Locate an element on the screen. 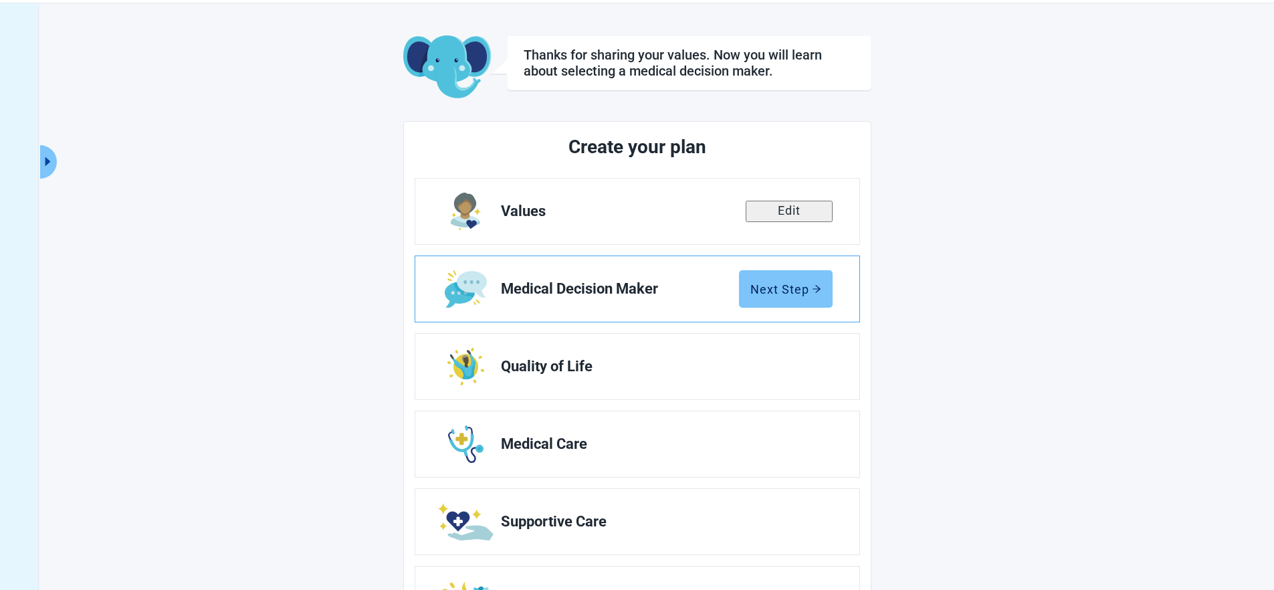  a: Edit Medical Care section is located at coordinates (637, 444).